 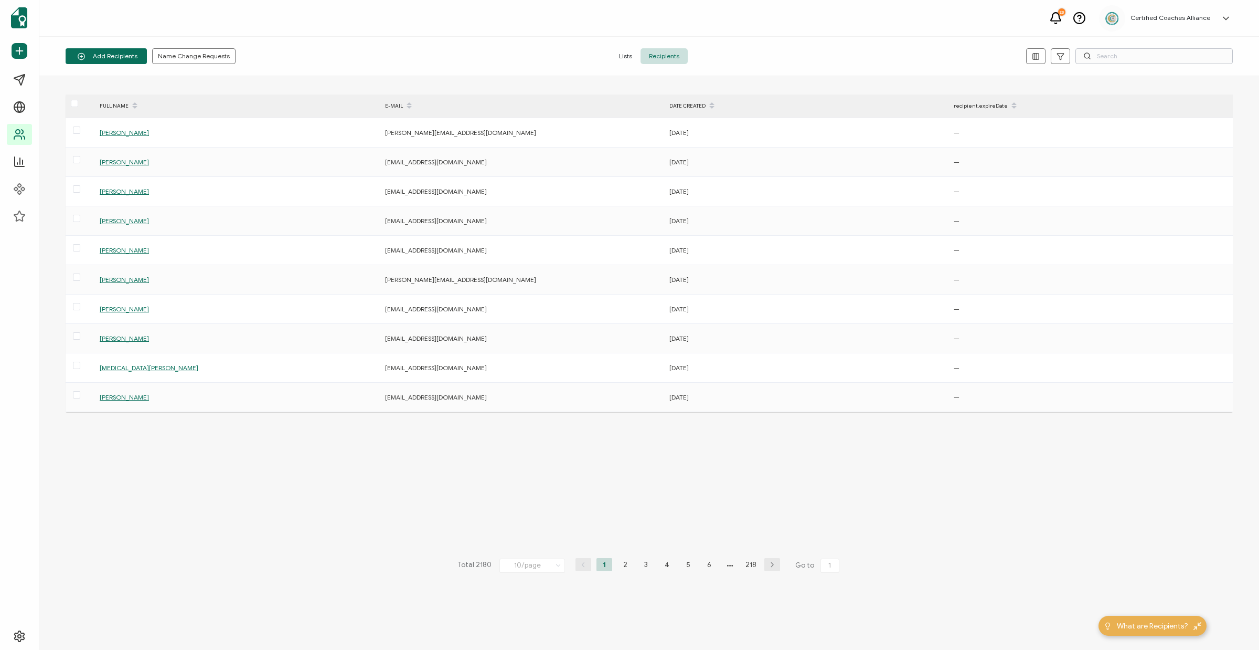 I want to click on div: E-MAIL, so click(x=522, y=106).